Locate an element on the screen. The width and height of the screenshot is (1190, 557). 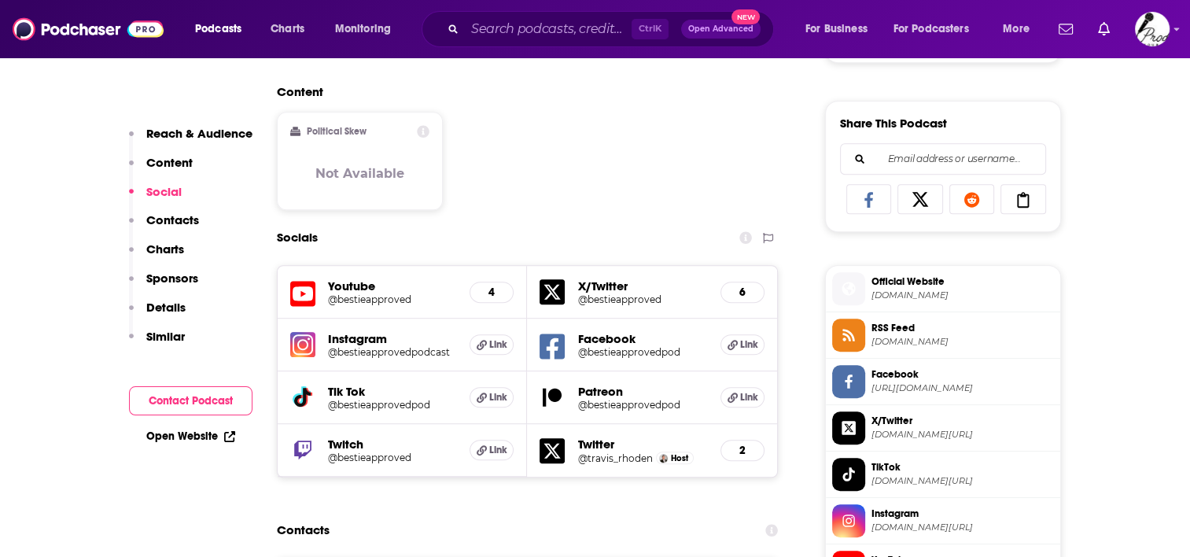
a: Open Website is located at coordinates (190, 436).